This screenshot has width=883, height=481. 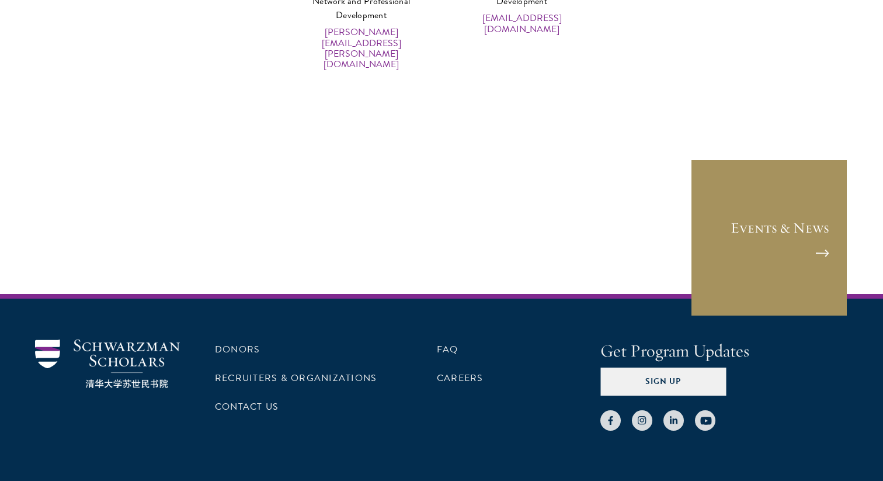 I want to click on a: Careers, so click(x=460, y=378).